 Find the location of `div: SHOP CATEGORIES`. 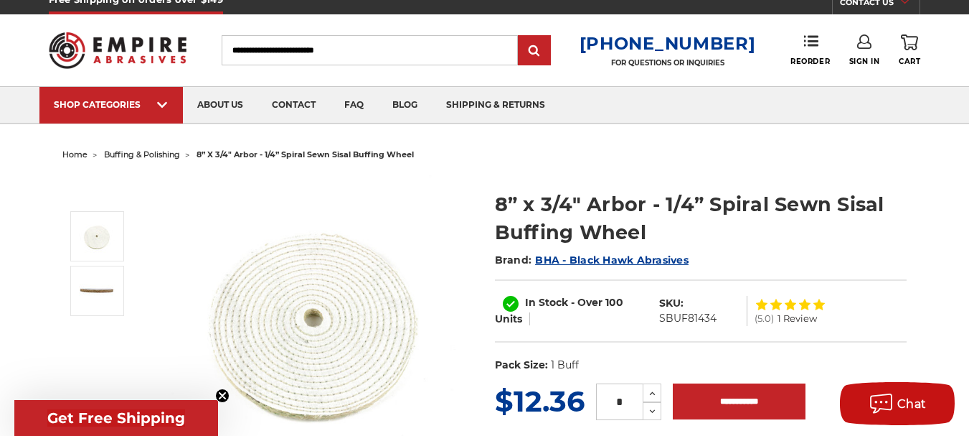

div: SHOP CATEGORIES is located at coordinates (111, 104).